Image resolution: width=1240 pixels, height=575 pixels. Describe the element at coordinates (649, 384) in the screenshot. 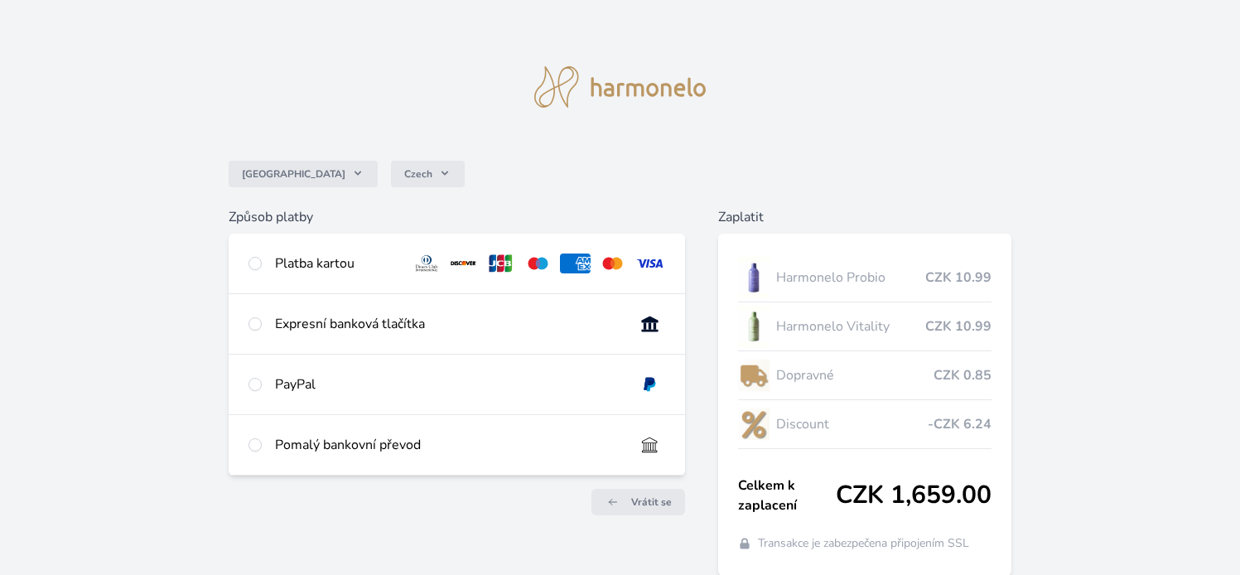

I see `img: paypal.svg` at that location.